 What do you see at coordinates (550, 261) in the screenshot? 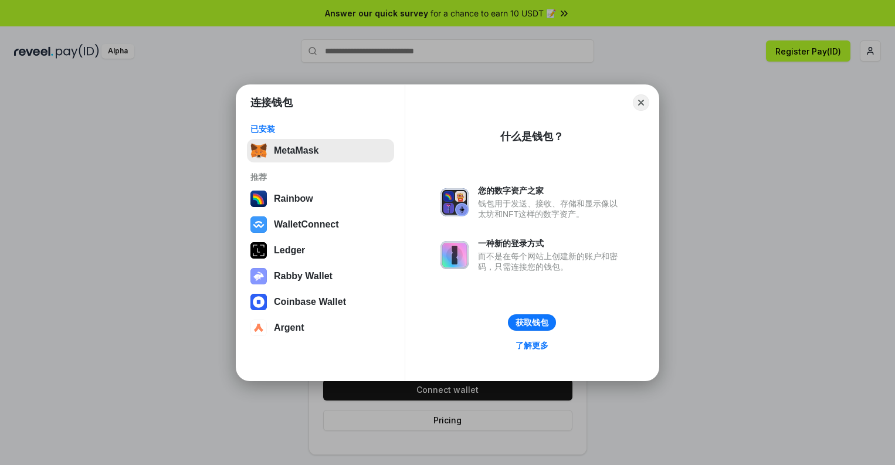
I see `div: 而不是在每个网站上创建新的账户和密码，只需连接您的钱包。` at bounding box center [550, 261].